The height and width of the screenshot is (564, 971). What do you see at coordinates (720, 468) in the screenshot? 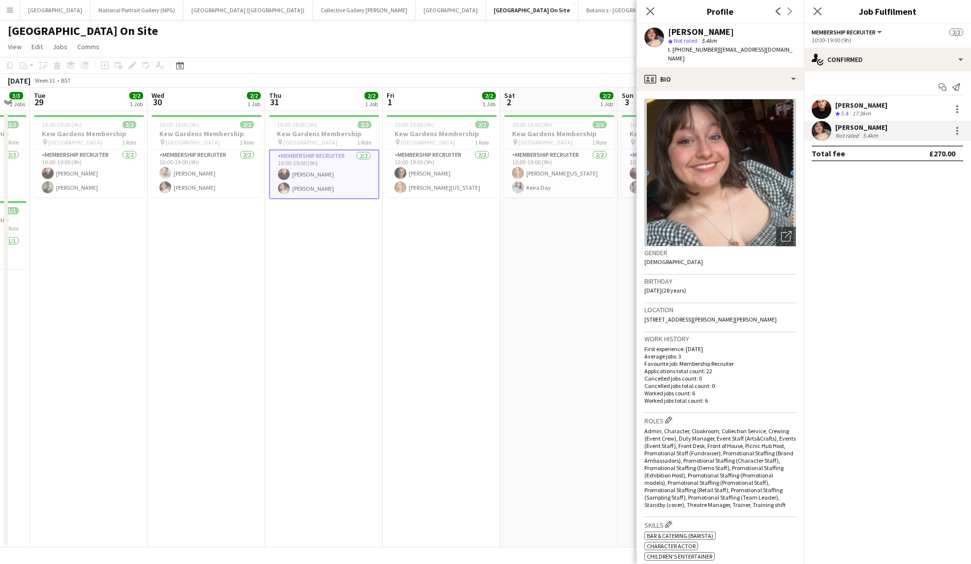
I see `span: Admin, Character, Cloakroom, Collection Service, Crewing (Event Crew), Duty Manager, Event Staff ...` at bounding box center [720, 468].